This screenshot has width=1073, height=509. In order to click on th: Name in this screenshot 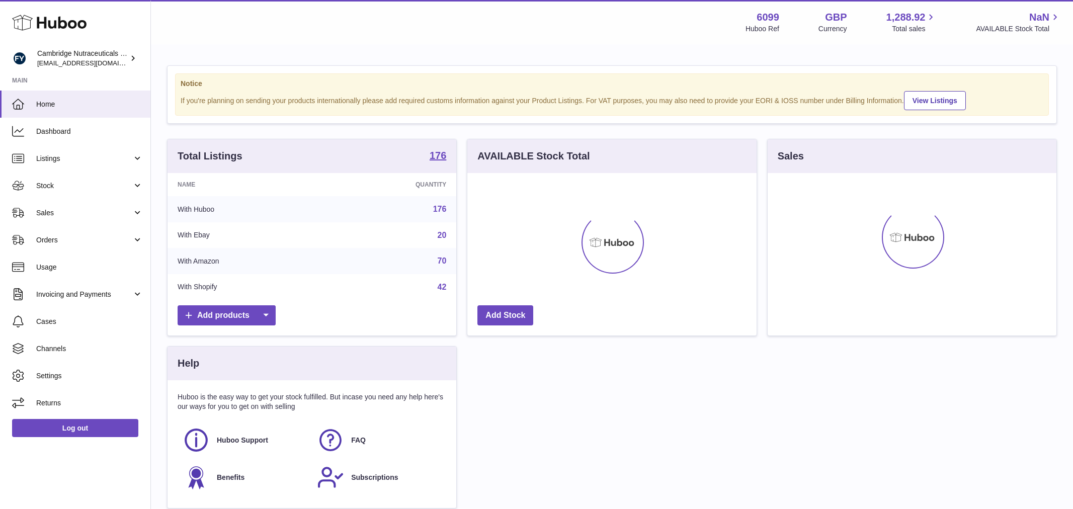, I will do `click(246, 185)`.